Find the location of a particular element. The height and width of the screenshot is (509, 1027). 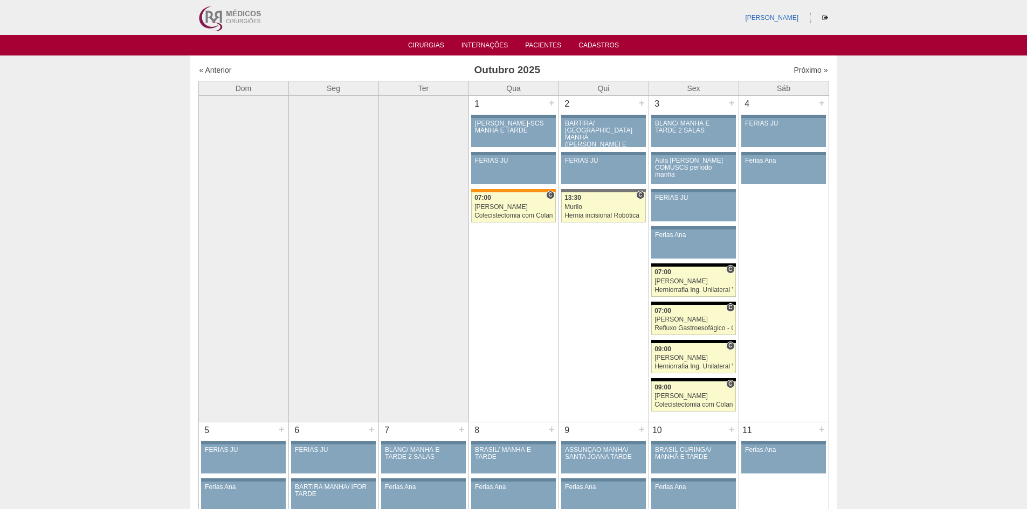

div: Murilo is located at coordinates (603, 207).